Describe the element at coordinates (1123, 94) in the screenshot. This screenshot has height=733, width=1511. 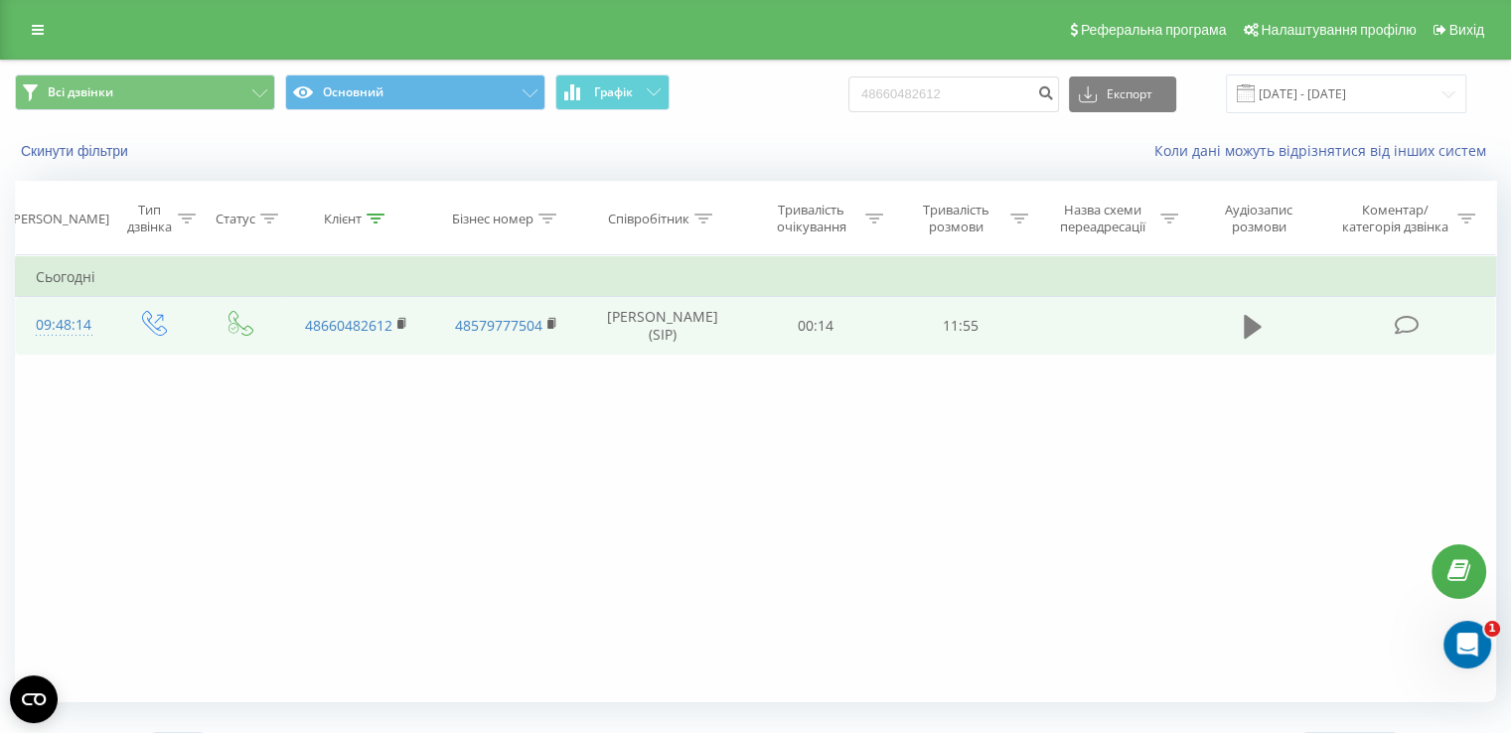
I see `button: Експорт` at that location.